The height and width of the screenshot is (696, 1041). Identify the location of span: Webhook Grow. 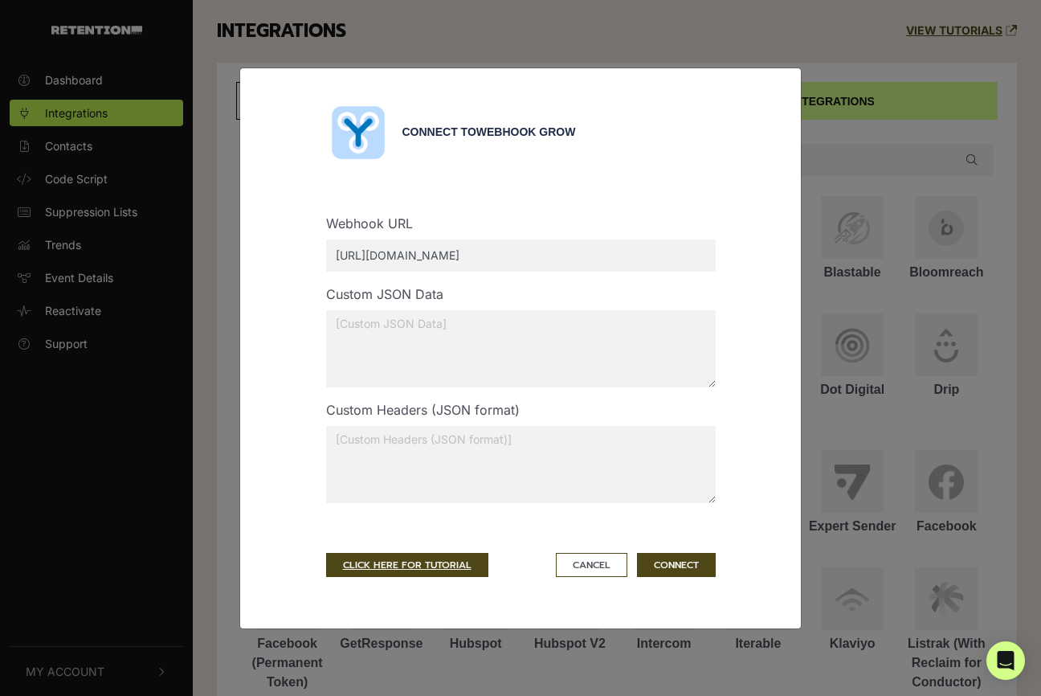
(526, 132).